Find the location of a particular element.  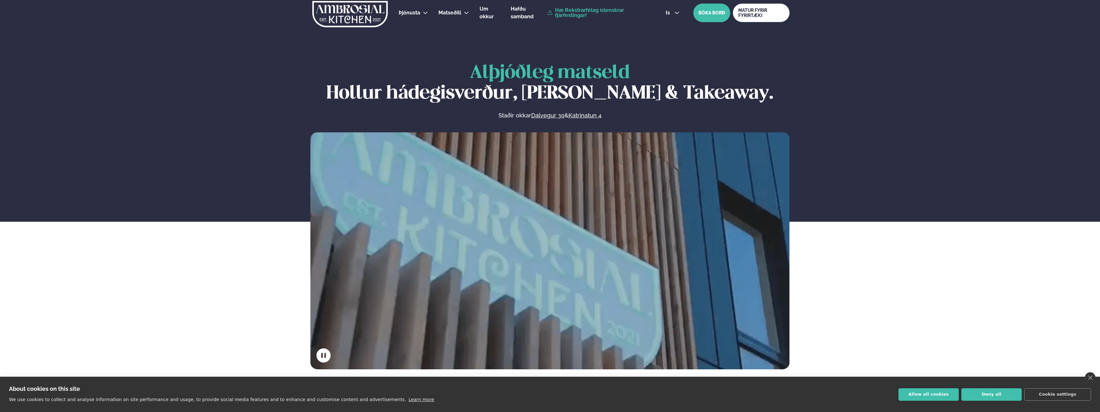

a: Katrinatun 4 is located at coordinates (585, 116).